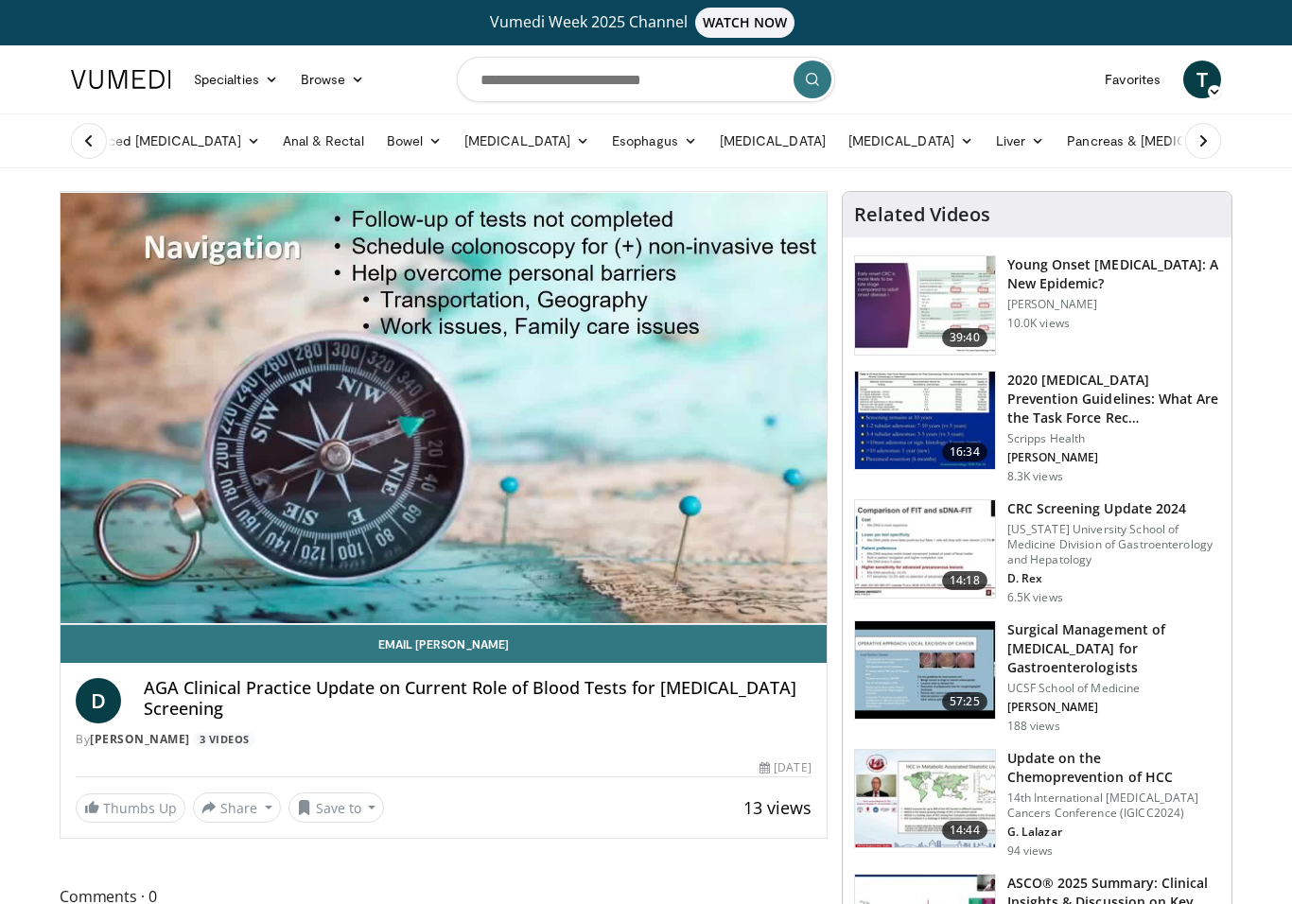 The height and width of the screenshot is (904, 1292). I want to click on a: Esophagus, so click(655, 141).